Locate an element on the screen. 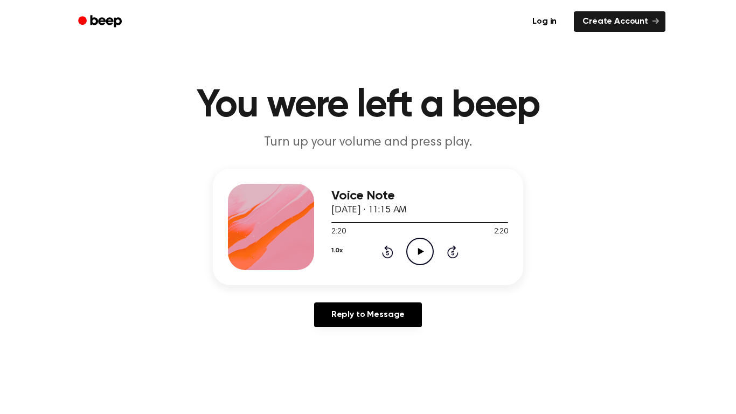 Image resolution: width=736 pixels, height=414 pixels. button: 1.0x is located at coordinates (337, 250).